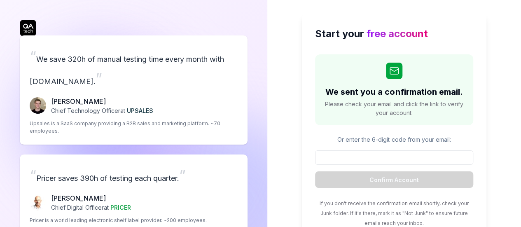 Image resolution: width=521 pixels, height=227 pixels. I want to click on img: Fredrik Seidl, so click(38, 105).